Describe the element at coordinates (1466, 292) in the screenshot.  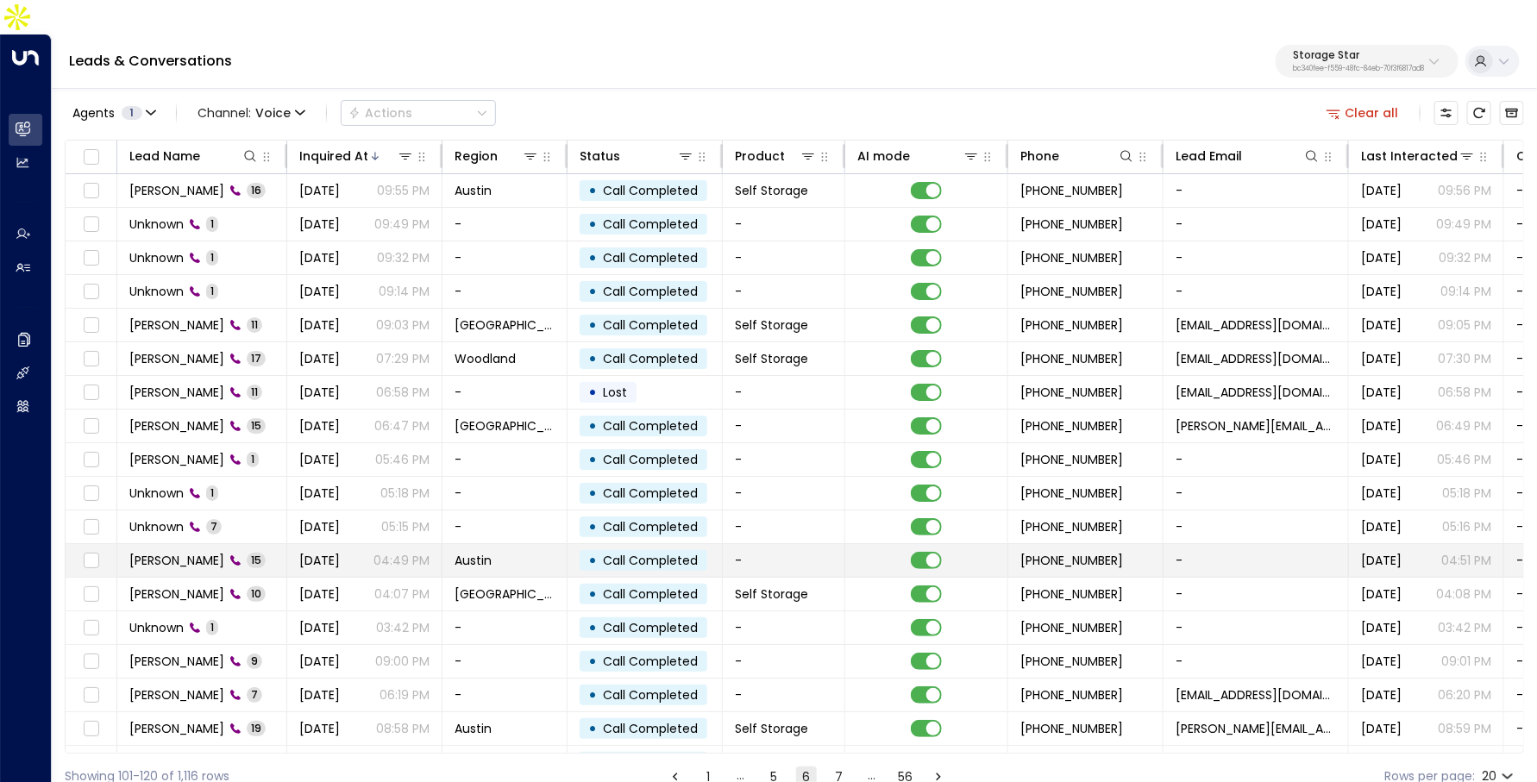
I see `p: 09:14 PM` at that location.